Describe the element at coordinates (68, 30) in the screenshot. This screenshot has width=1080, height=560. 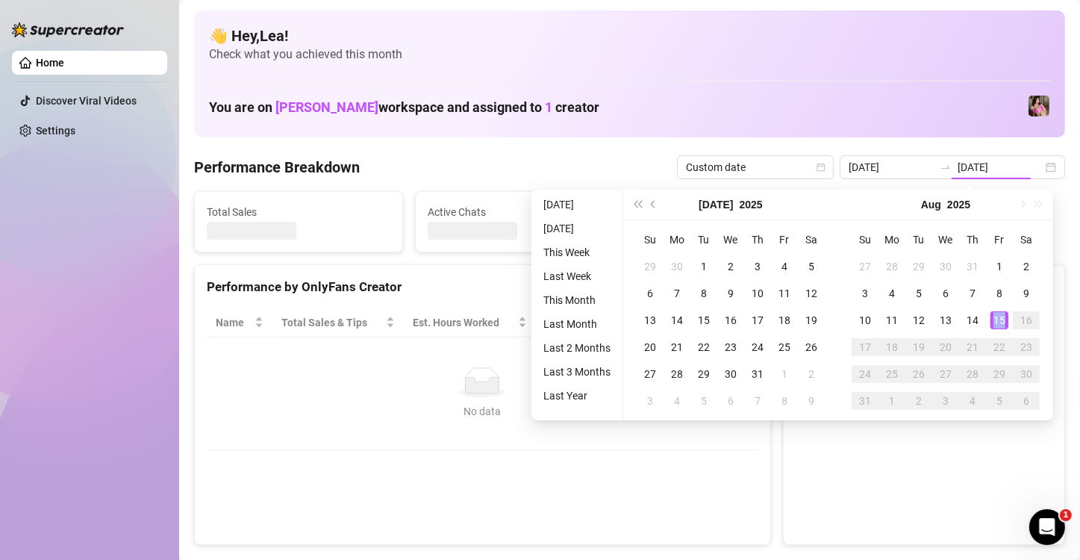
I see `img: logo-BBDzfeDw.svg` at that location.